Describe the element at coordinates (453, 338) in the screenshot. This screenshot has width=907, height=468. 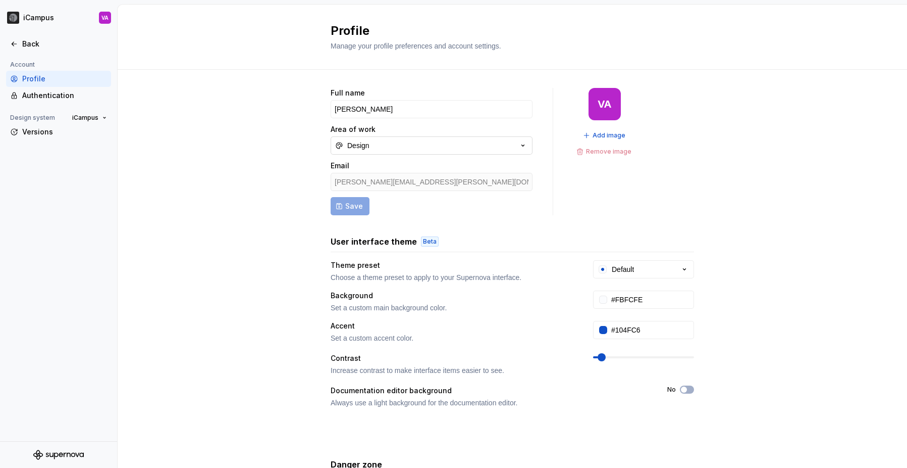
I see `div: Set a custom accent color.` at that location.